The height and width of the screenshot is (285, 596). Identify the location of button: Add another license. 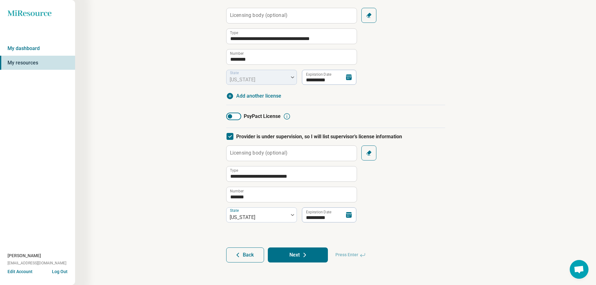
(254, 96).